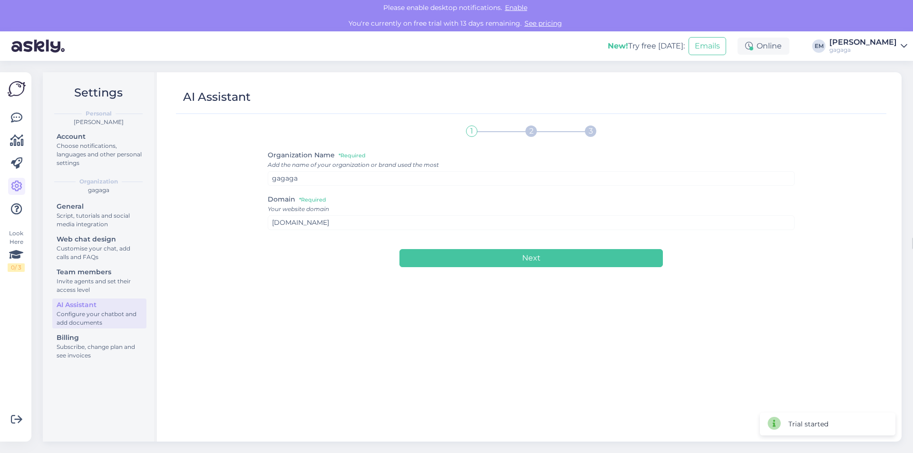 The height and width of the screenshot is (453, 913). Describe the element at coordinates (99, 155) in the screenshot. I see `div: Choose notifications, languages and other personal settings` at that location.